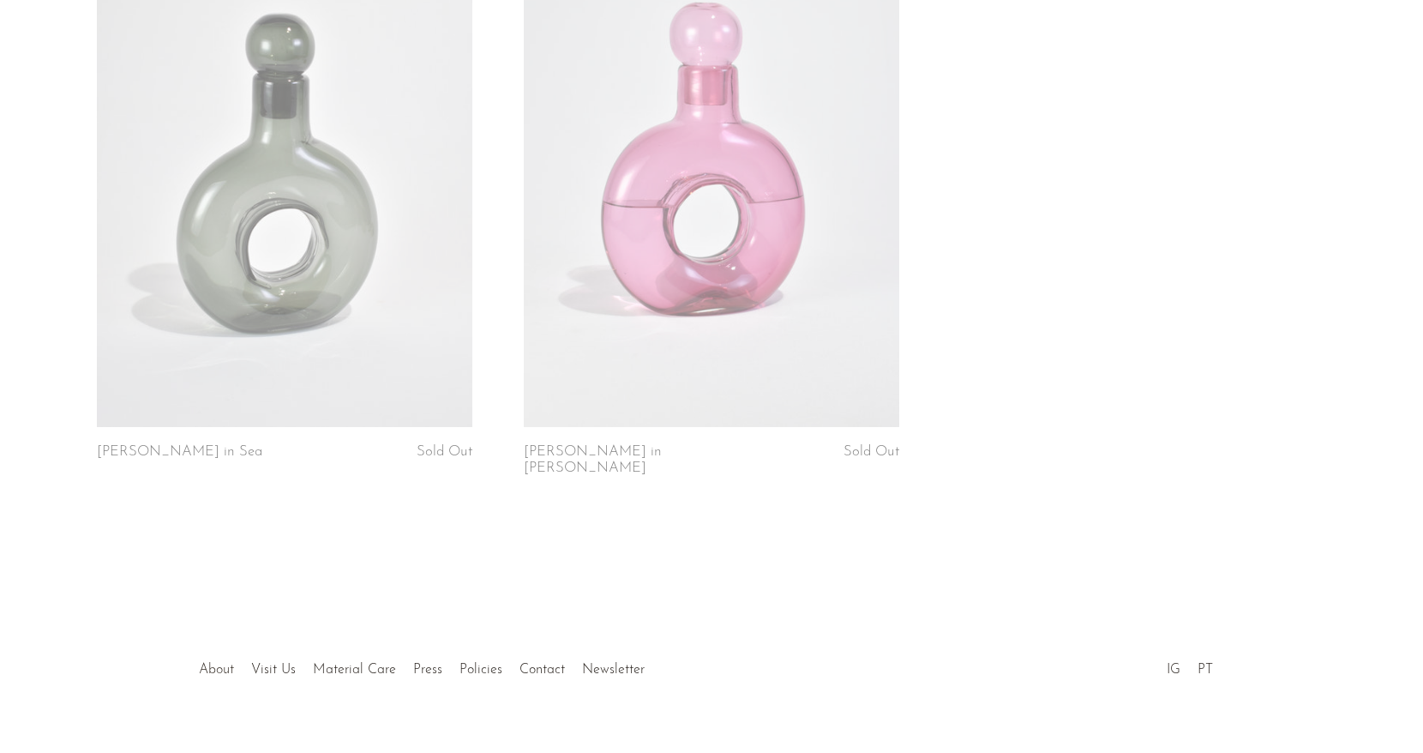 The width and height of the screenshot is (1423, 753). Describe the element at coordinates (274, 670) in the screenshot. I see `a: Visit Us` at that location.